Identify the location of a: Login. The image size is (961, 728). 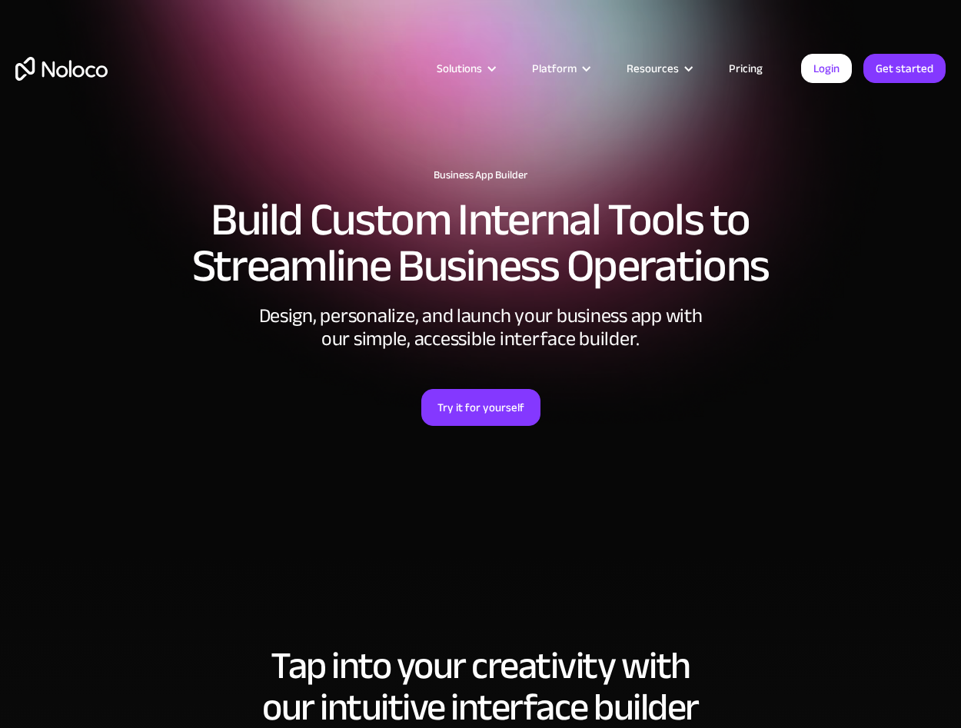
(826, 68).